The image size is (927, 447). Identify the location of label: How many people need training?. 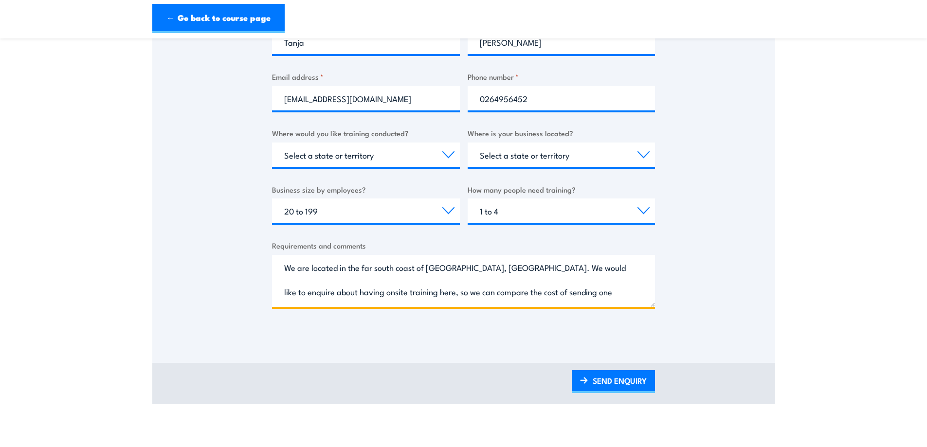
(562, 189).